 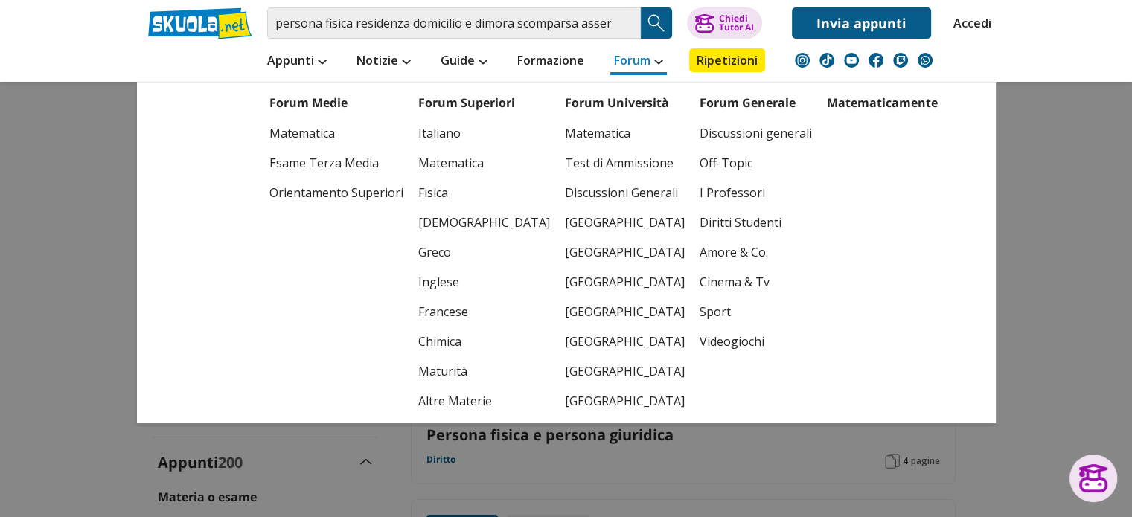 What do you see at coordinates (484, 193) in the screenshot?
I see `a: Fisica` at bounding box center [484, 193].